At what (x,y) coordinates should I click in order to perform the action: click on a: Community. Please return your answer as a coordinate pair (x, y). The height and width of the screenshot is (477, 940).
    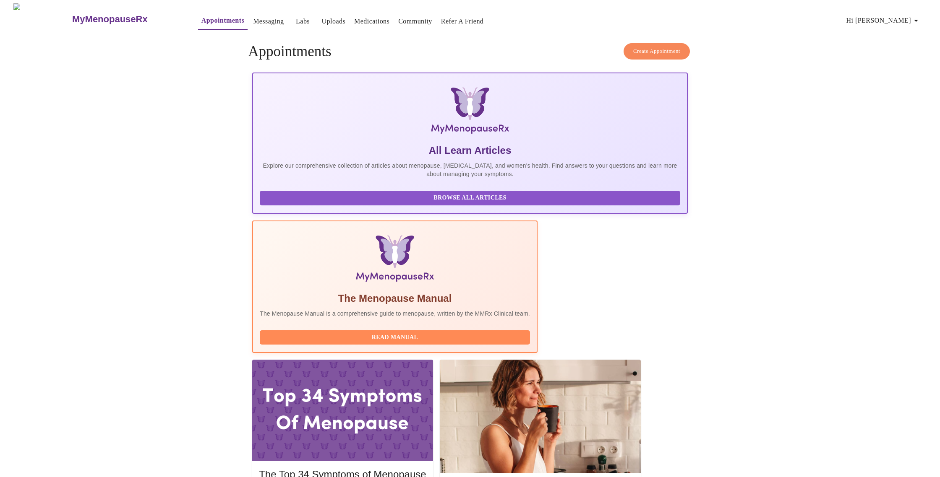
    Looking at the image, I should click on (415, 21).